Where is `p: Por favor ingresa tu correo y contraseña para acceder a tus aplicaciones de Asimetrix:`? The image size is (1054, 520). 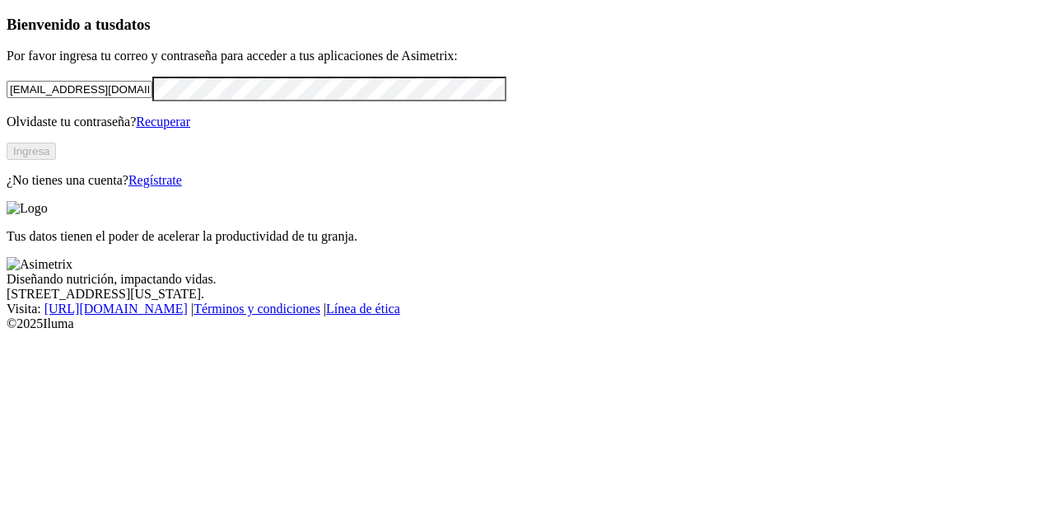
p: Por favor ingresa tu correo y contraseña para acceder a tus aplicaciones de Asimetrix: is located at coordinates (527, 56).